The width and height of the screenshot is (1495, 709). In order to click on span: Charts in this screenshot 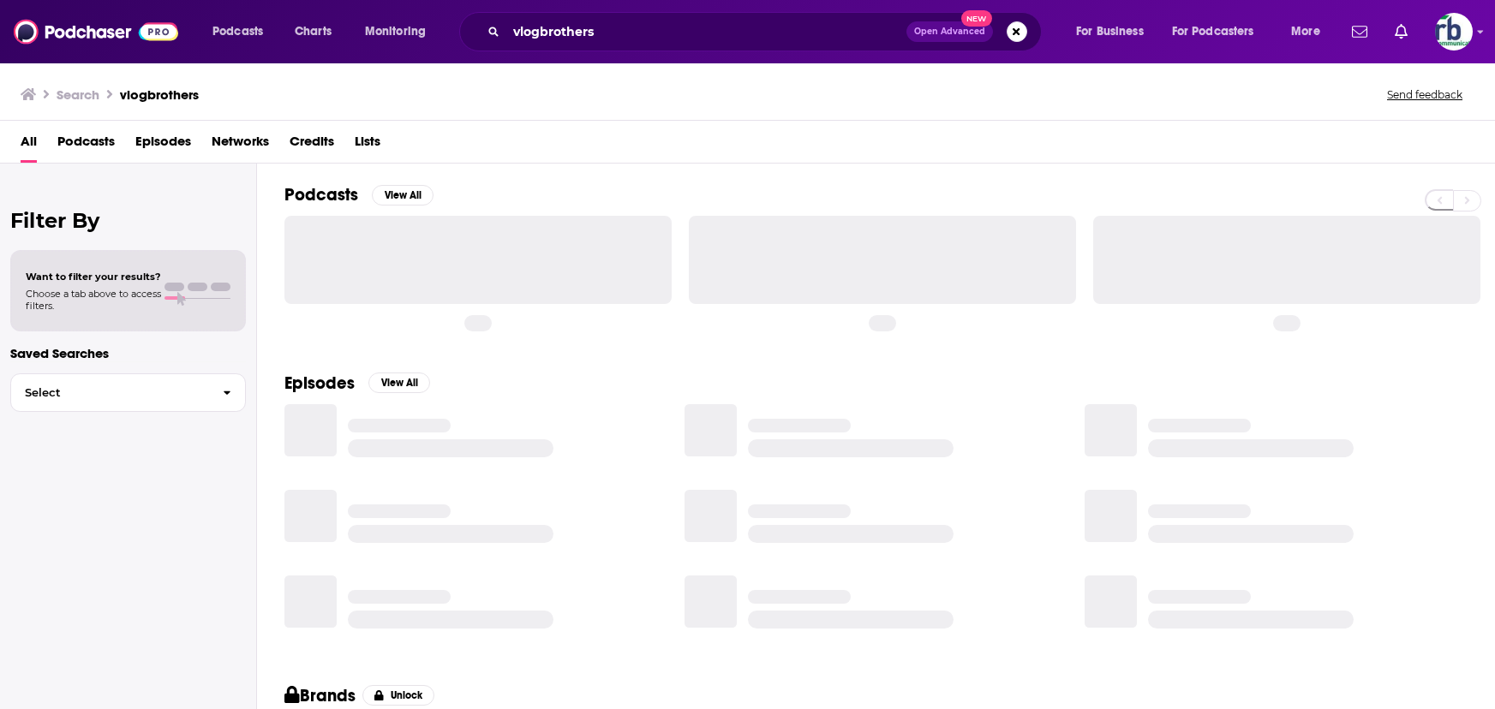, I will do `click(313, 32)`.